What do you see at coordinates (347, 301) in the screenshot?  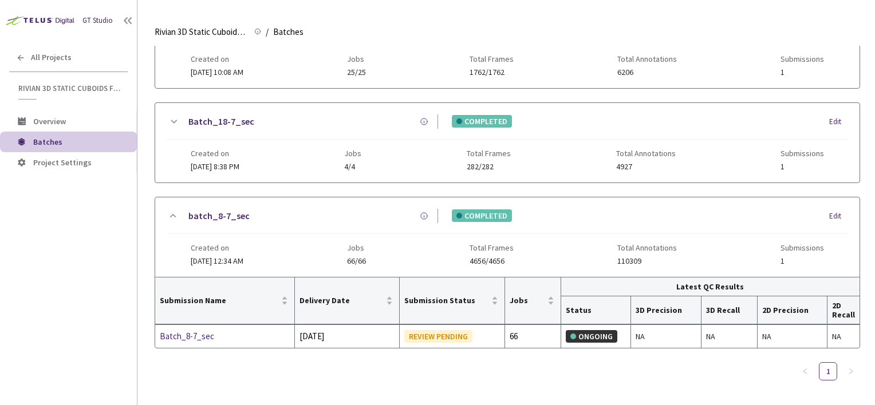 I see `th: Delivery Date` at bounding box center [347, 301].